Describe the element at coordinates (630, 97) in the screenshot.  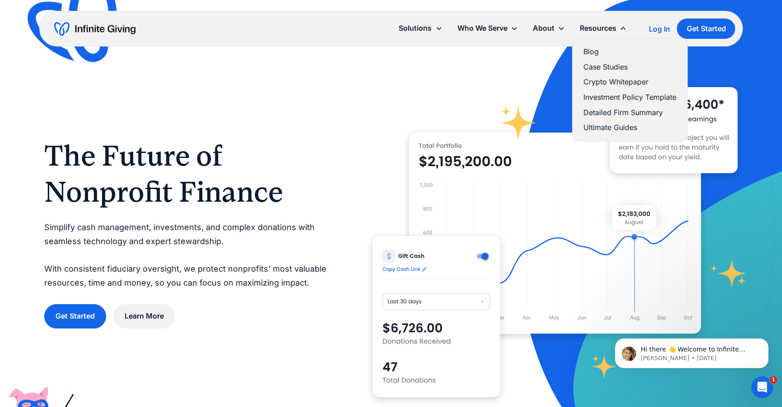
I see `a: Investment Policy Template` at that location.